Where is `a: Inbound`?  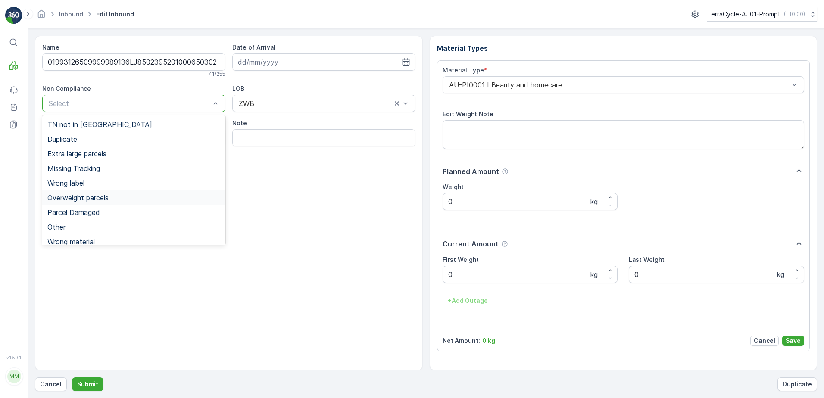
a: Inbound is located at coordinates (71, 14).